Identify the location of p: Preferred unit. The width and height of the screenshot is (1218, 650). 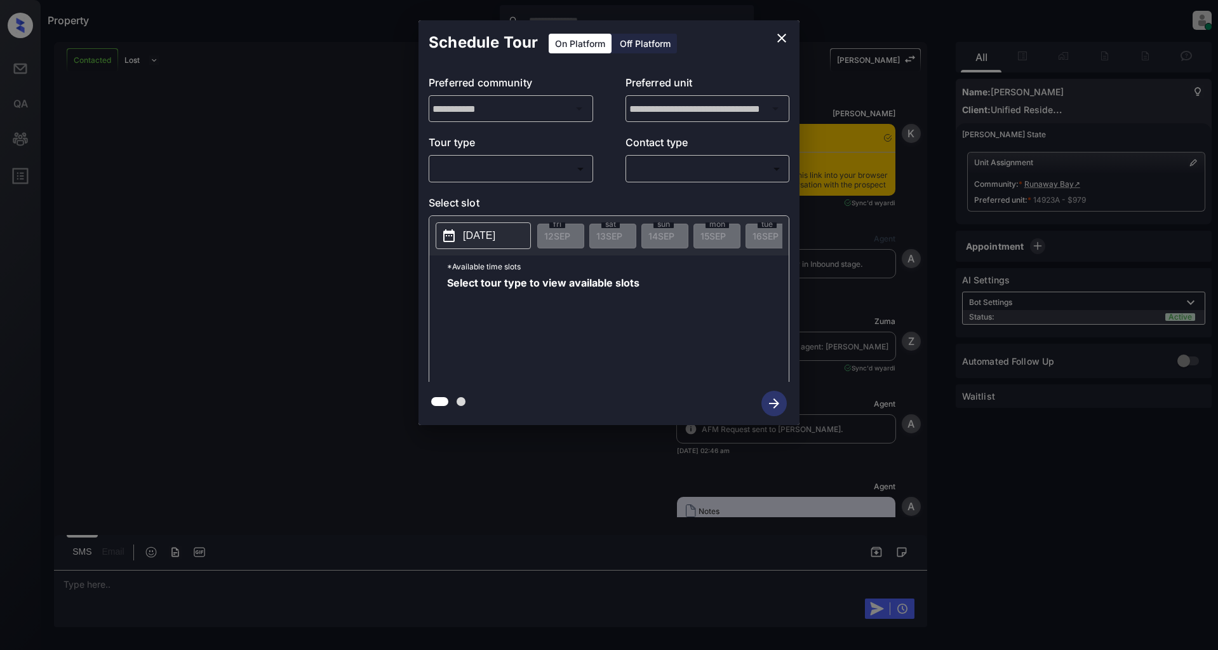
(707, 85).